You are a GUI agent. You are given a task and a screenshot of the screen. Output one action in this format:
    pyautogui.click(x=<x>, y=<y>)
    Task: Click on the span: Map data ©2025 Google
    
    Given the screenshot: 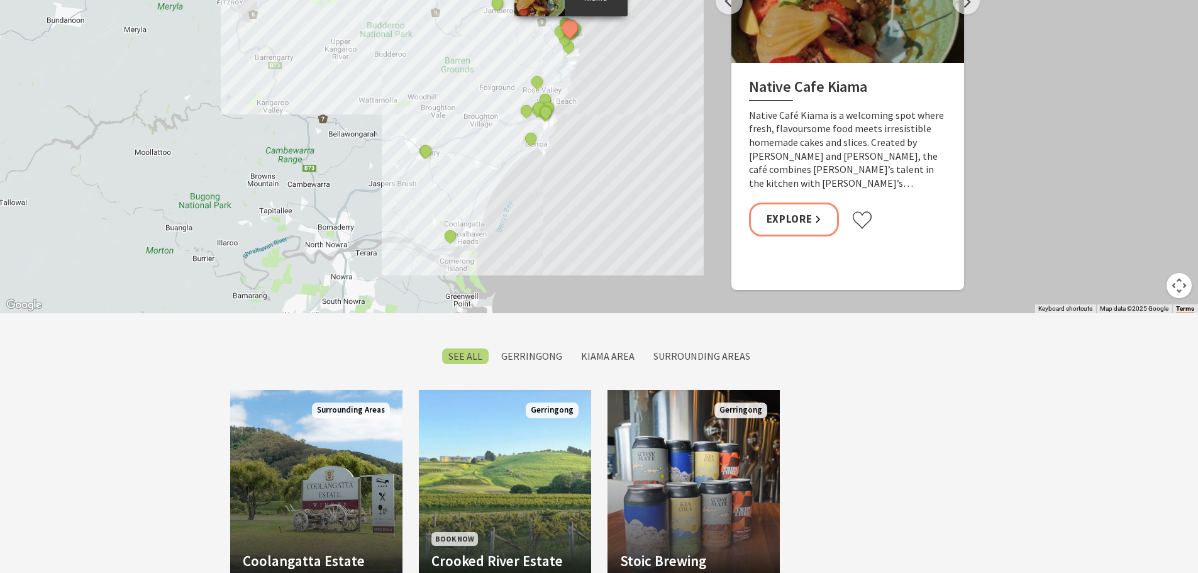 What is the action you would take?
    pyautogui.click(x=1134, y=308)
    